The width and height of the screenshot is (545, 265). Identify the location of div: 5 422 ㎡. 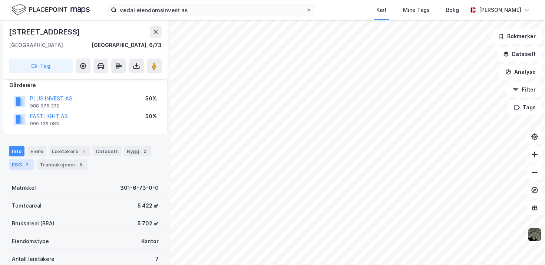
(148, 206).